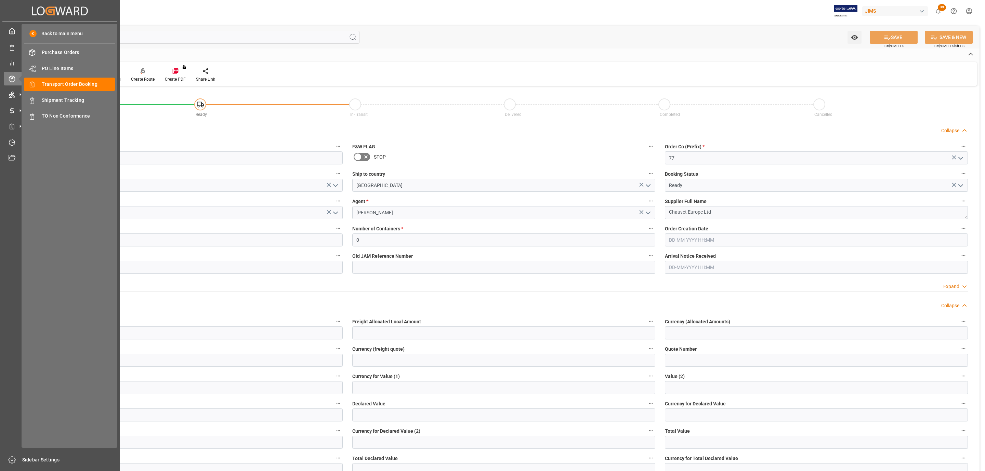 The image size is (985, 471). What do you see at coordinates (685, 147) in the screenshot?
I see `span: Order Co (Prefix)` at bounding box center [685, 147].